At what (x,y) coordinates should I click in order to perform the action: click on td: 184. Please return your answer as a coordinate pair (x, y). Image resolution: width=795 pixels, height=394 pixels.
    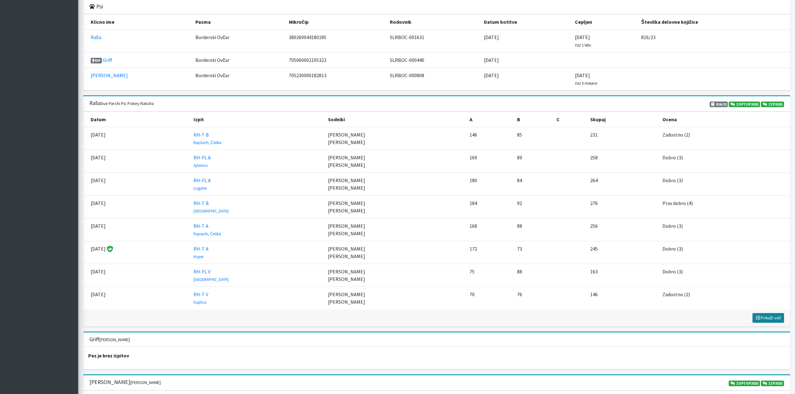
    Looking at the image, I should click on (490, 207).